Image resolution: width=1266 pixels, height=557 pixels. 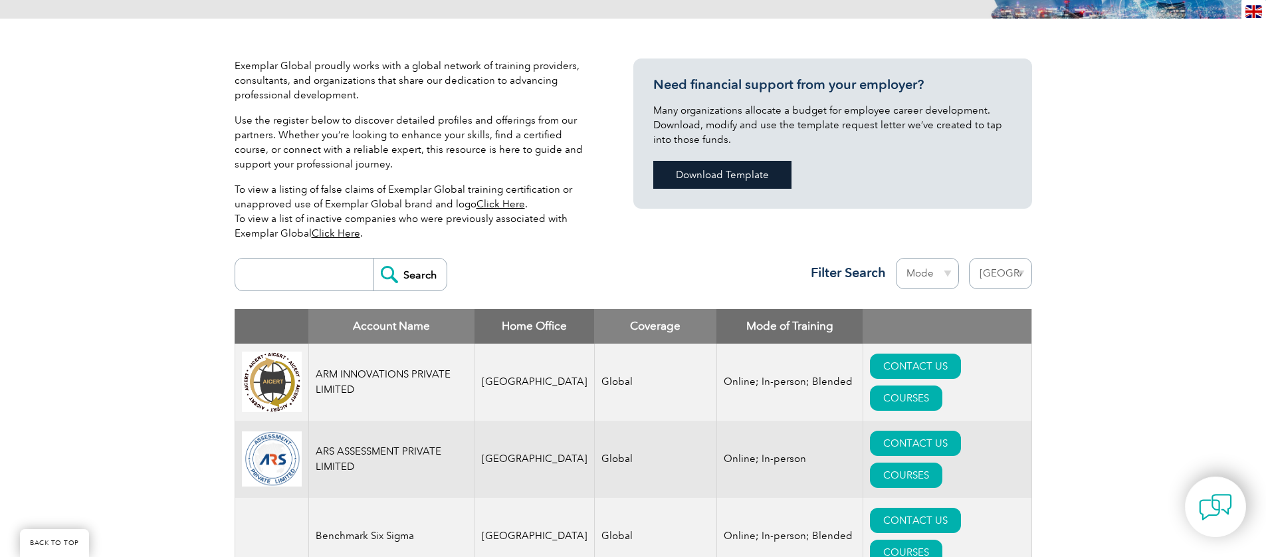 What do you see at coordinates (947, 326) in the screenshot?
I see `th: : activate to sort column ascending` at bounding box center [947, 326].